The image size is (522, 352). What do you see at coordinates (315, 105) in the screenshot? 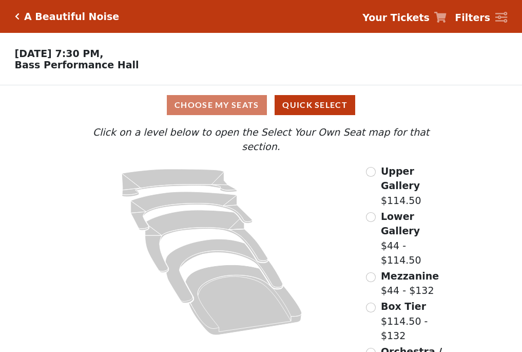
I see `button: Quick Select` at bounding box center [315, 105].